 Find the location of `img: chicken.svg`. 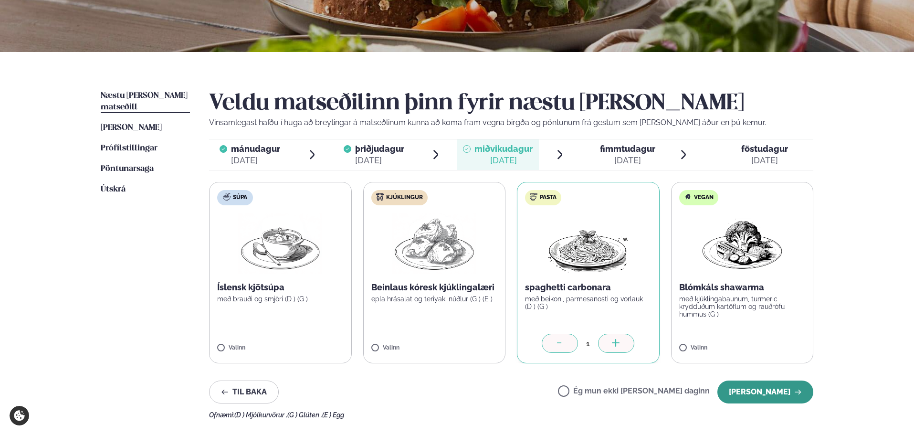

img: chicken.svg is located at coordinates (380, 197).